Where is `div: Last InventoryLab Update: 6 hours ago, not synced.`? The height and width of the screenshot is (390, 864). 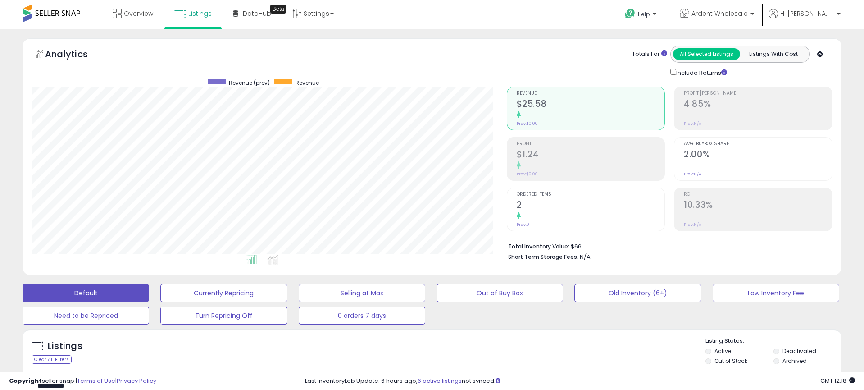
div: Last InventoryLab Update: 6 hours ago, not synced. is located at coordinates (580, 381).